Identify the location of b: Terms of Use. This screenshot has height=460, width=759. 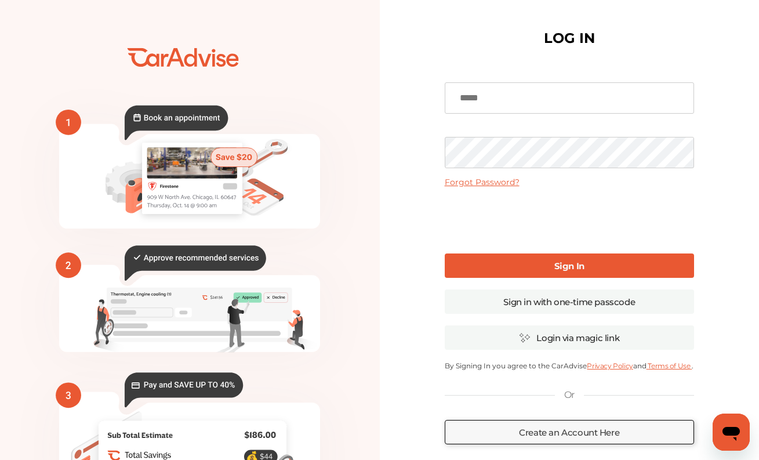
(669, 365).